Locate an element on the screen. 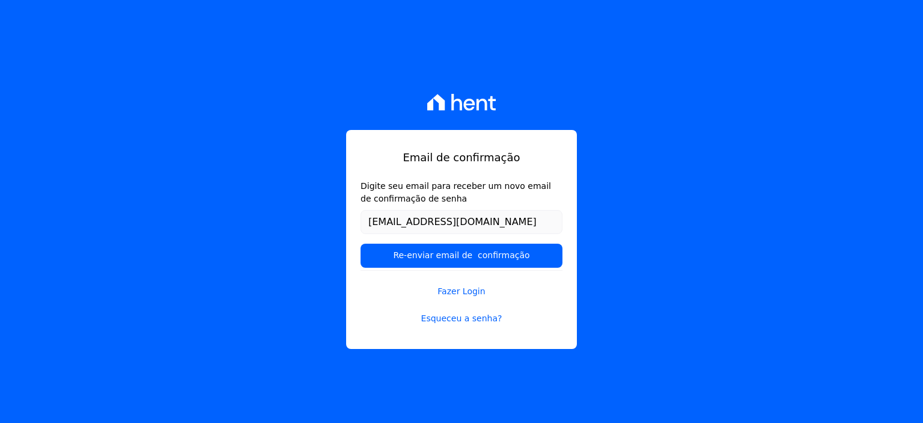  input: Re-enviar email de confirmação is located at coordinates (462, 255).